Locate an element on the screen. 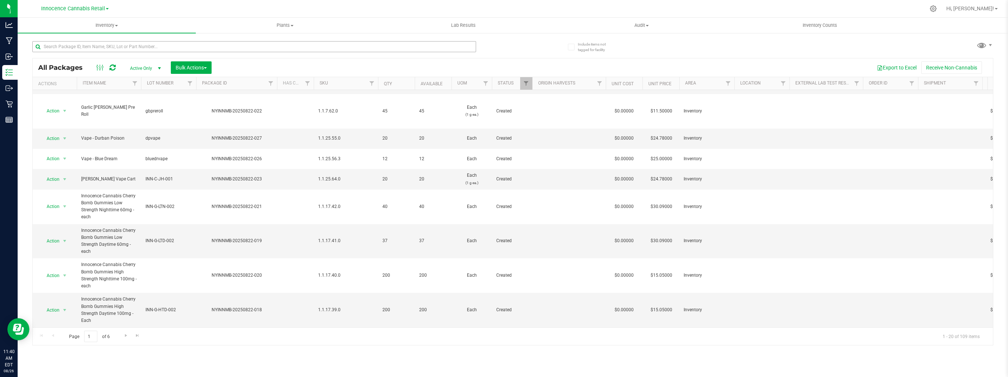 The height and width of the screenshot is (377, 1008). span: $15.05000 is located at coordinates (661, 310).